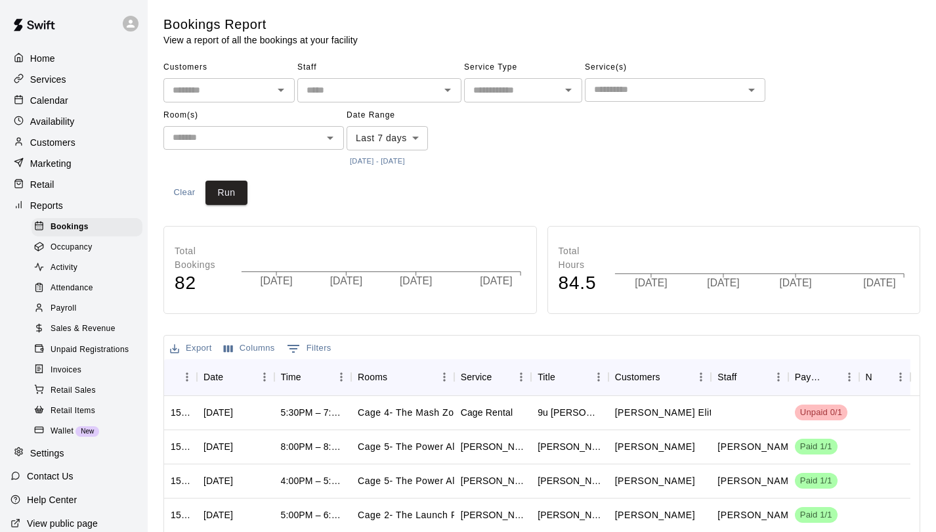 The width and height of the screenshot is (936, 532). What do you see at coordinates (74, 121) in the screenshot?
I see `div: Availability` at bounding box center [74, 121].